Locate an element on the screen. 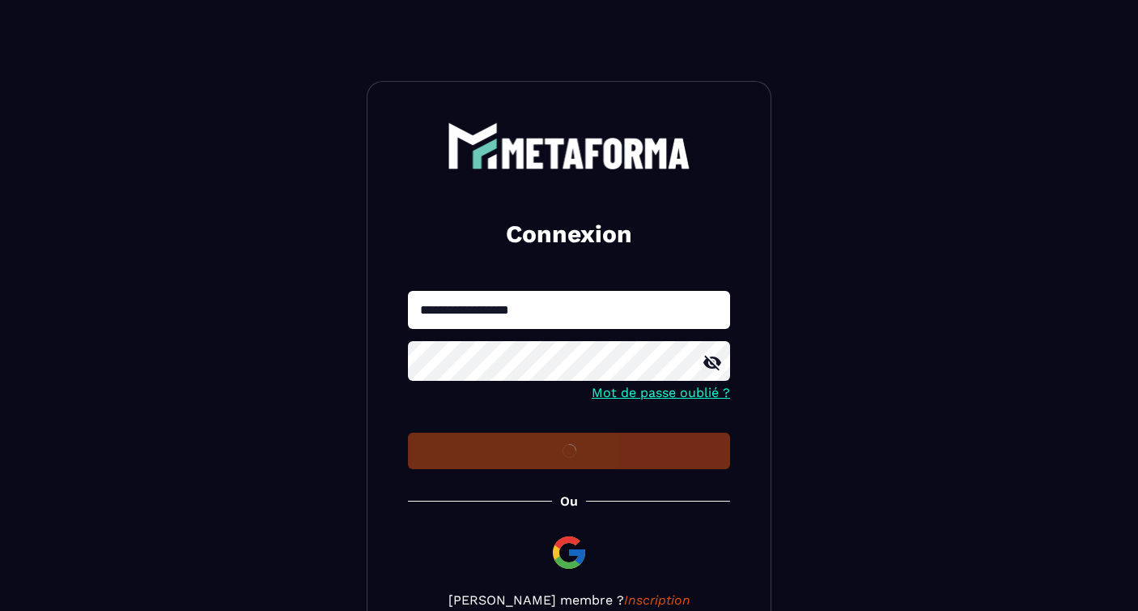  a: Mot de passe oublié ? is located at coordinates (661, 392).